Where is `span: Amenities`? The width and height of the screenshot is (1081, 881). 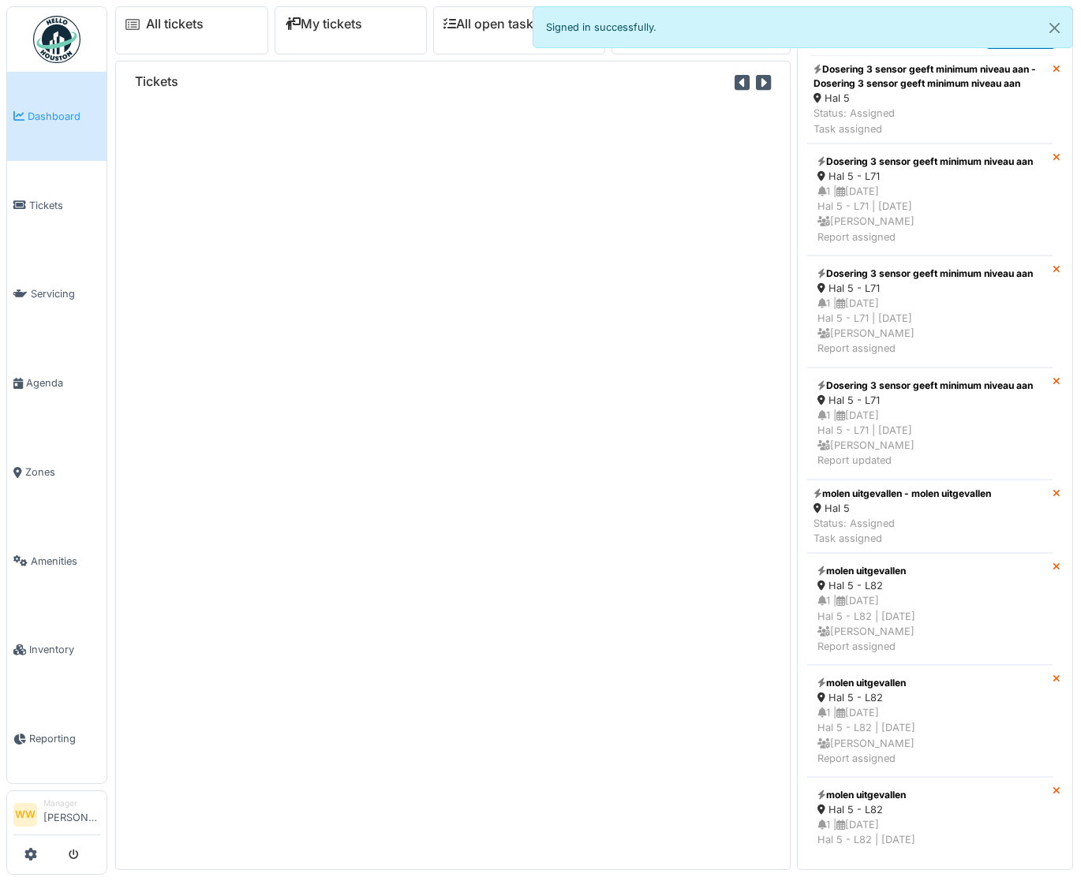 span: Amenities is located at coordinates (65, 561).